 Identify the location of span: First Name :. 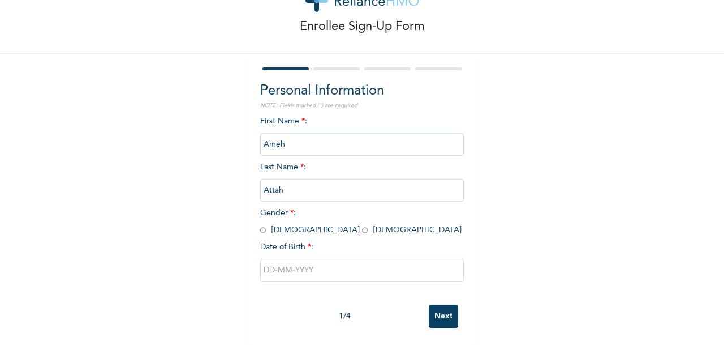
(362, 132).